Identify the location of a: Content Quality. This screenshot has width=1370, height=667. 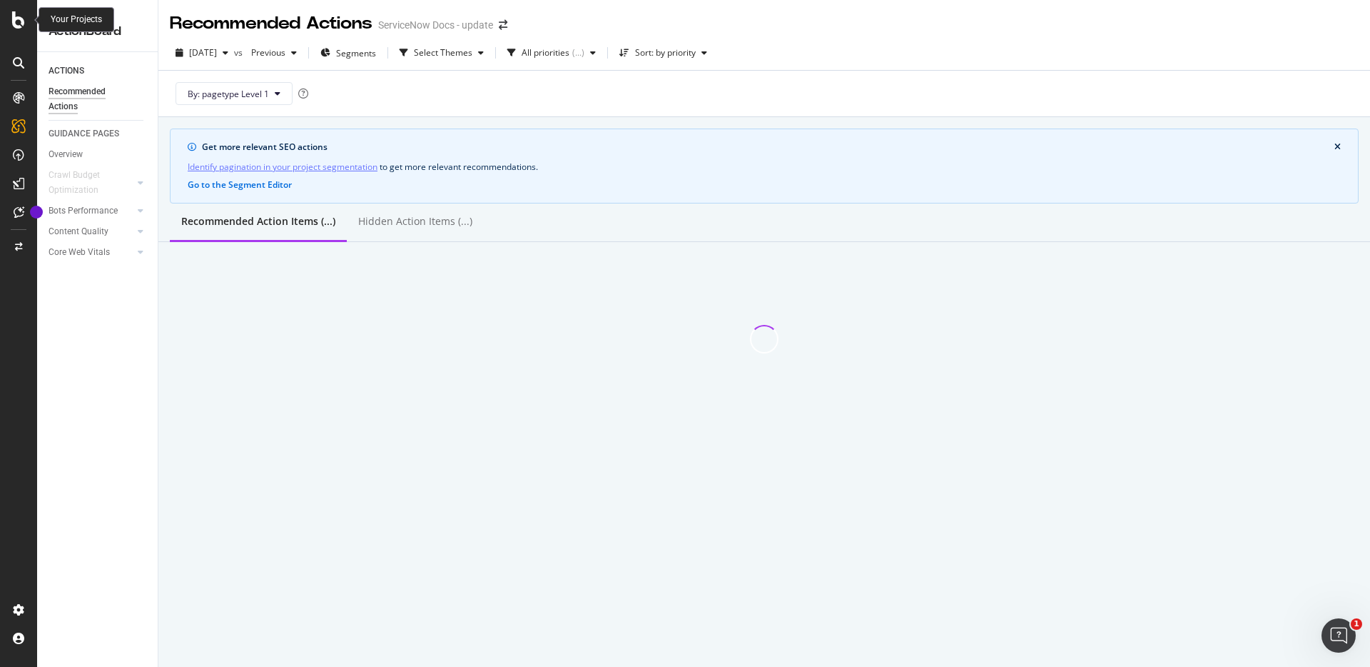
(91, 231).